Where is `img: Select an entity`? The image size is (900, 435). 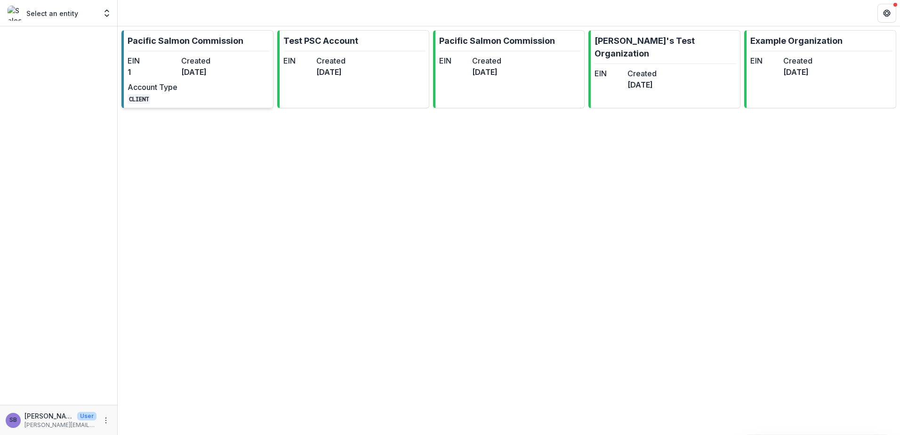 img: Select an entity is located at coordinates (15, 13).